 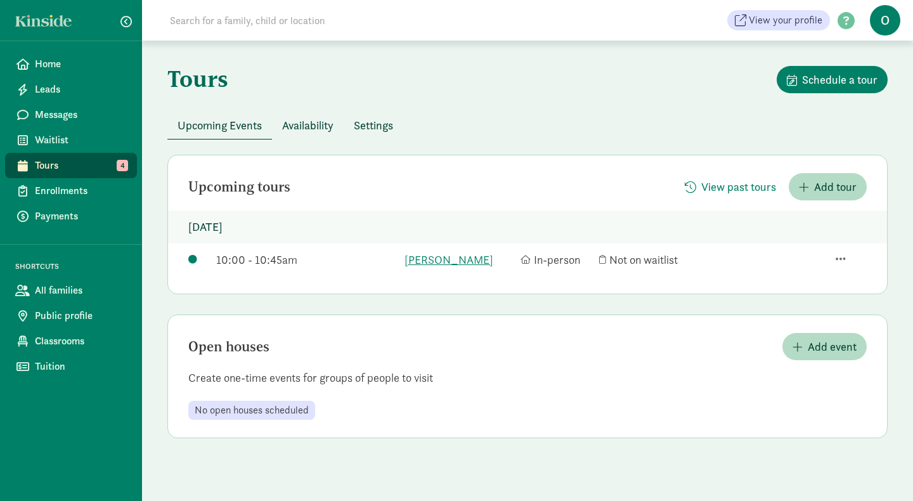 I want to click on h1: Tours, so click(x=198, y=79).